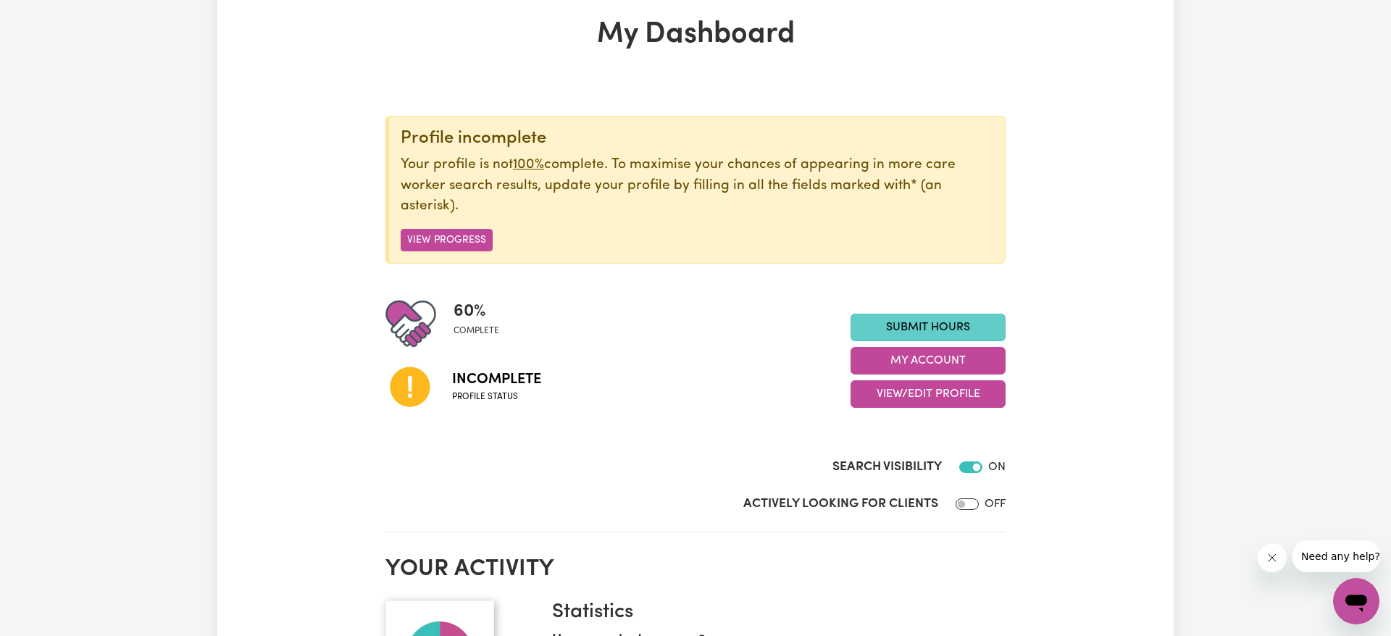 The image size is (1391, 636). I want to click on label: Search Visibility, so click(887, 467).